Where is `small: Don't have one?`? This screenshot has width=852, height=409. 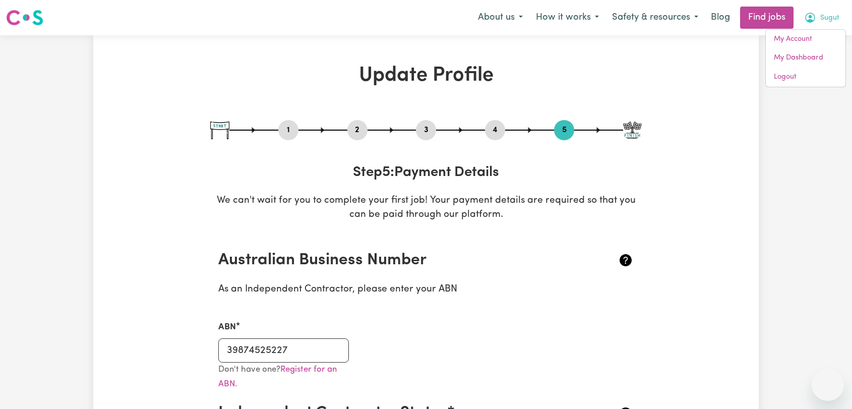 small: Don't have one? is located at coordinates (277, 377).